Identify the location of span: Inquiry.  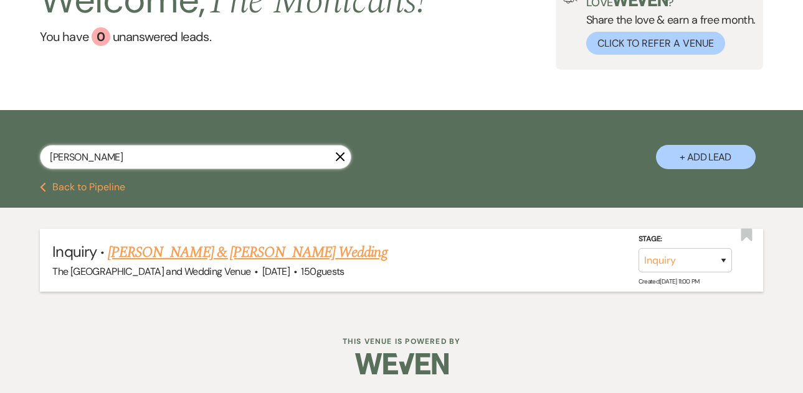
(74, 252).